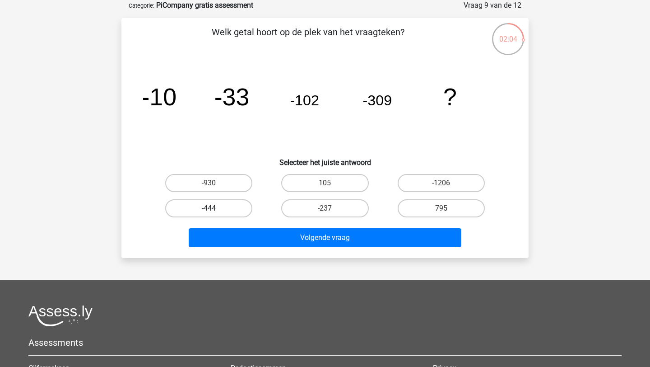  Describe the element at coordinates (232, 97) in the screenshot. I see `tspan: -33` at that location.